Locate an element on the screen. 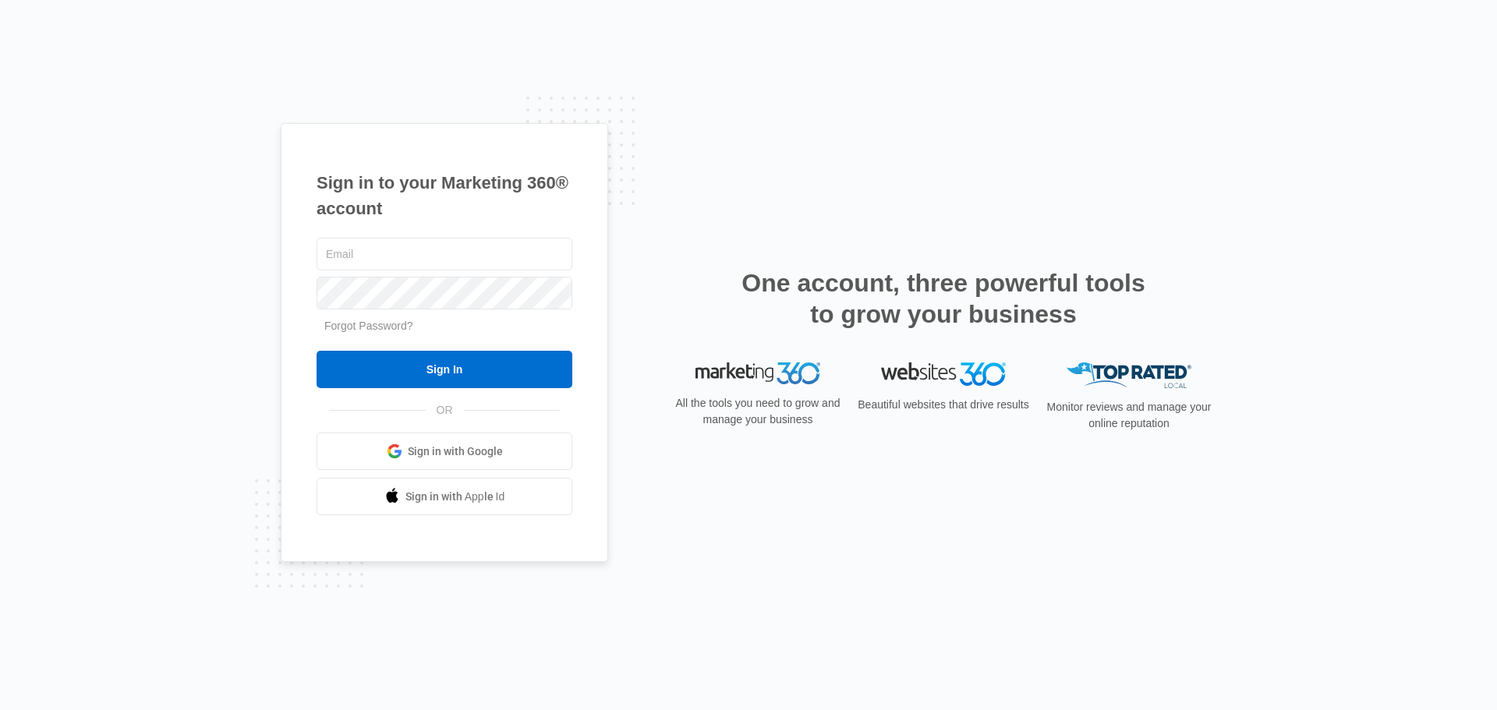  a: Sign in with Google is located at coordinates (444, 451).